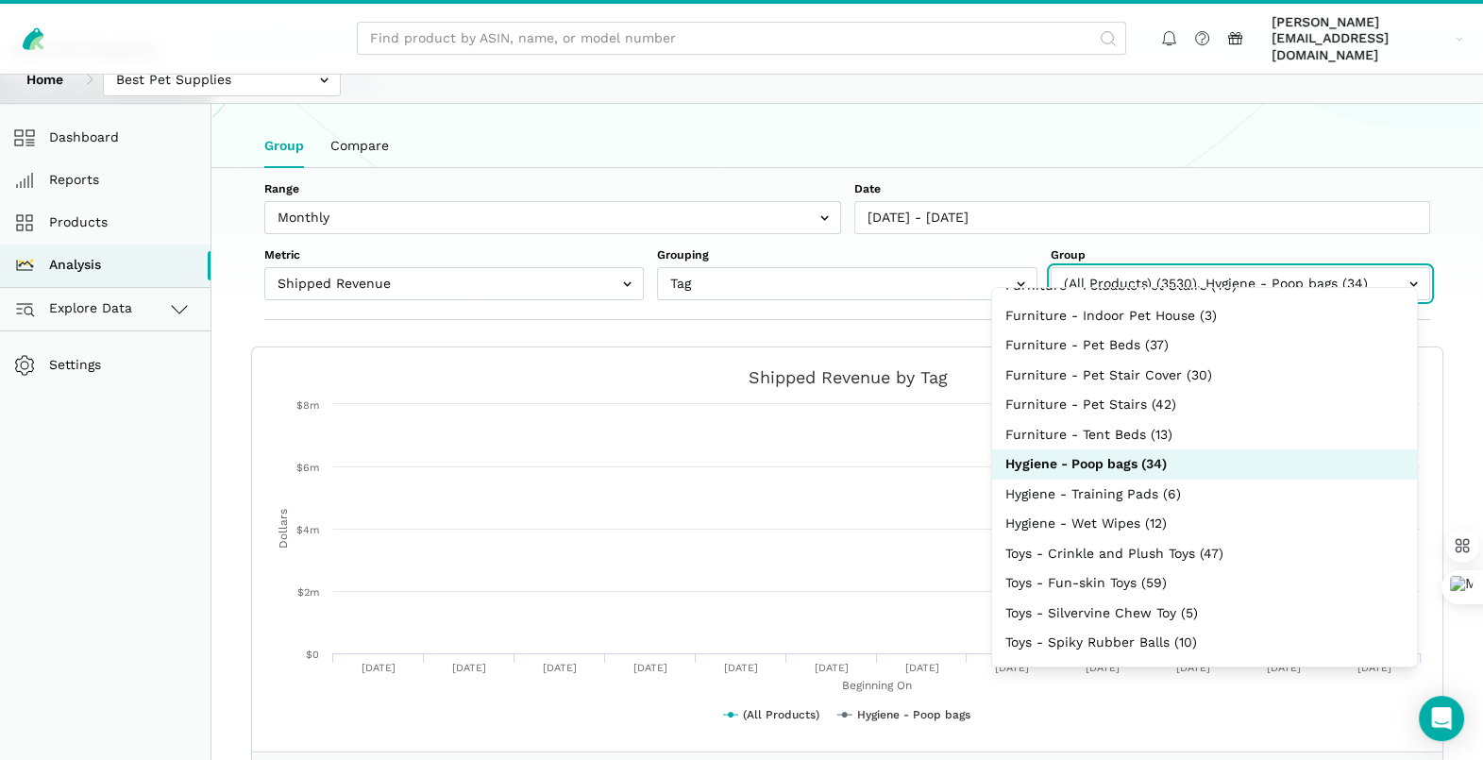  Describe the element at coordinates (1241, 283) in the screenshot. I see `input: (All Products) (3530), Hygiene - Poop bags (34)` at that location.